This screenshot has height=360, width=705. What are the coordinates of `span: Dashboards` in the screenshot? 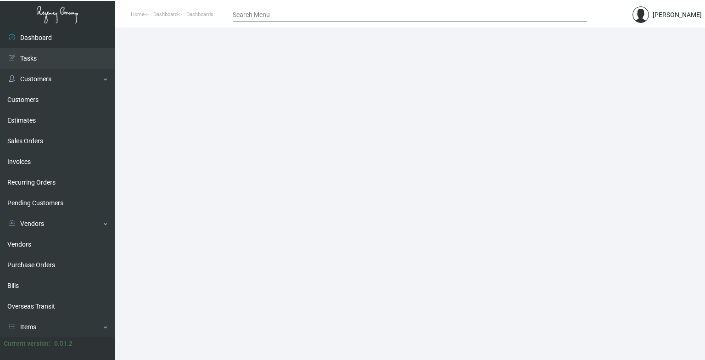 It's located at (200, 14).